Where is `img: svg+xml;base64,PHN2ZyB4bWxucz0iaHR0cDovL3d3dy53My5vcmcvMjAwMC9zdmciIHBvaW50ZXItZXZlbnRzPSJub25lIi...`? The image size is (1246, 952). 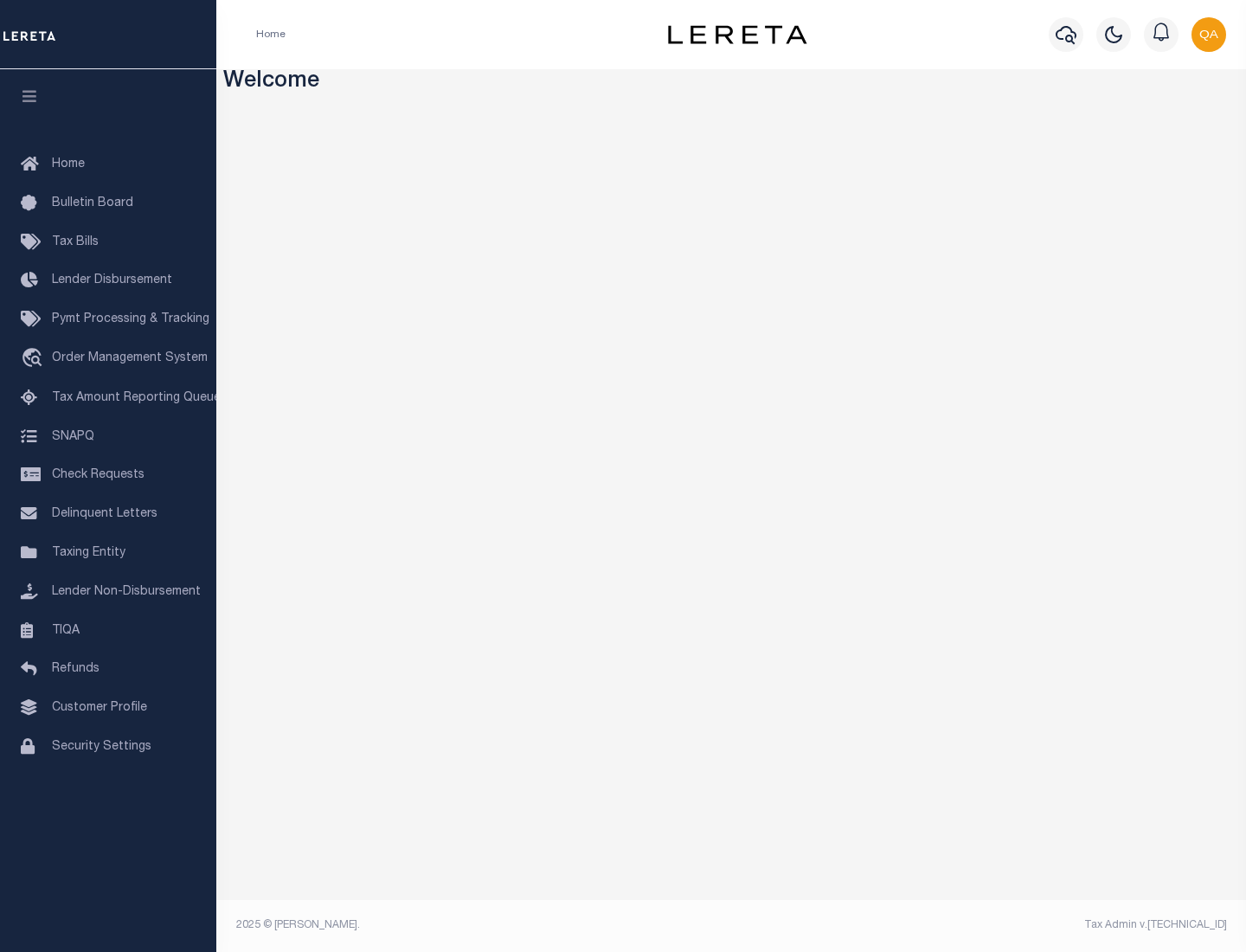
img: svg+xml;base64,PHN2ZyB4bWxucz0iaHR0cDovL3d3dy53My5vcmcvMjAwMC9zdmciIHBvaW50ZXItZXZlbnRzPSJub25lIi... is located at coordinates (1208, 35).